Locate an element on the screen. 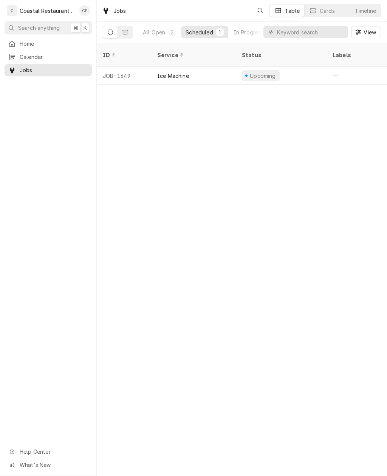 Image resolution: width=387 pixels, height=476 pixels. a: Go to Help Center is located at coordinates (48, 451).